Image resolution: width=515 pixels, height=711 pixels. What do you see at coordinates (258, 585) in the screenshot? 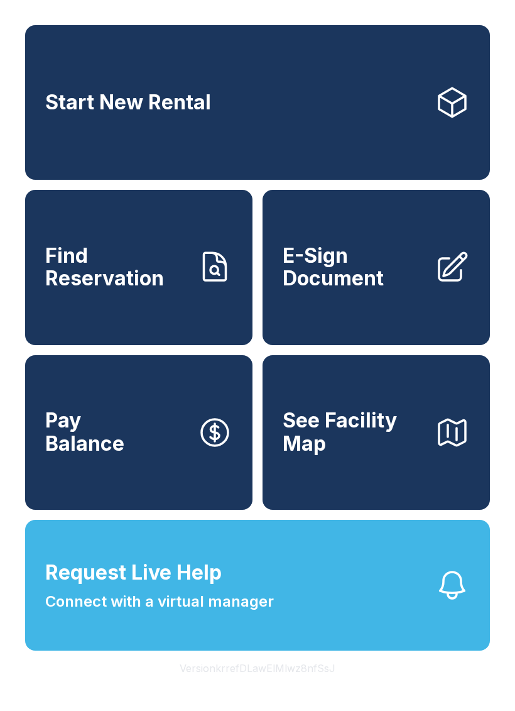
I see `button: Request Live HelpConnect with a virtual manager` at bounding box center [258, 585].